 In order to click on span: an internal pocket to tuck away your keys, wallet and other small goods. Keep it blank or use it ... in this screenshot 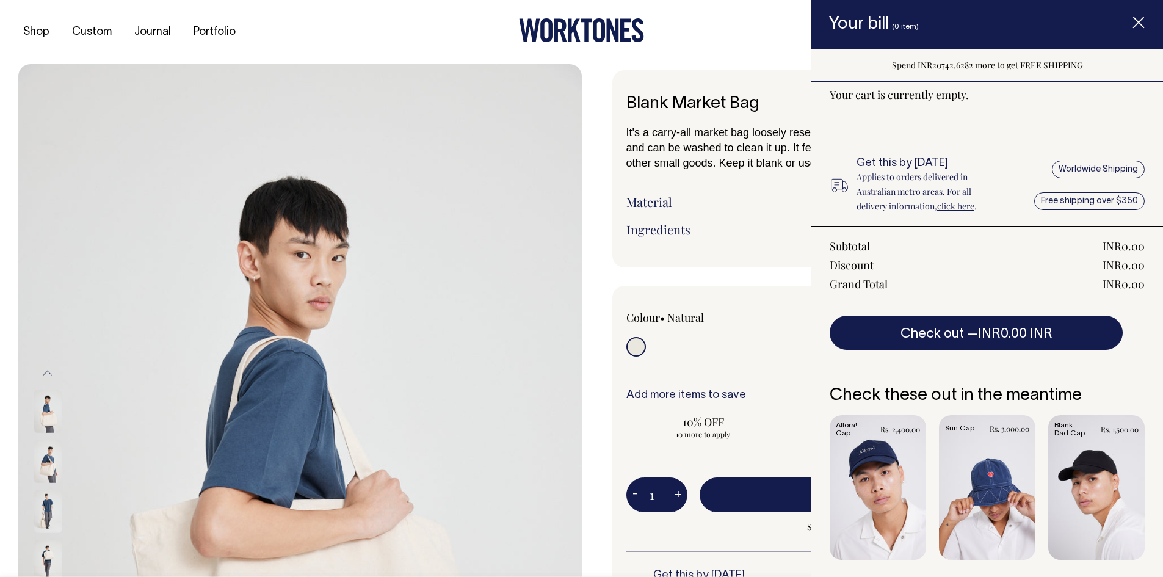, I will do `click(862, 155)`.